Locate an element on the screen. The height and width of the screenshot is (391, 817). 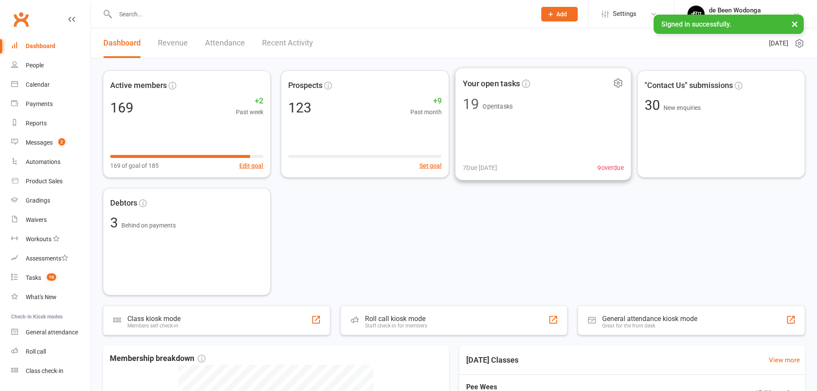
span: "Contact Us" submissions is located at coordinates (689, 85).